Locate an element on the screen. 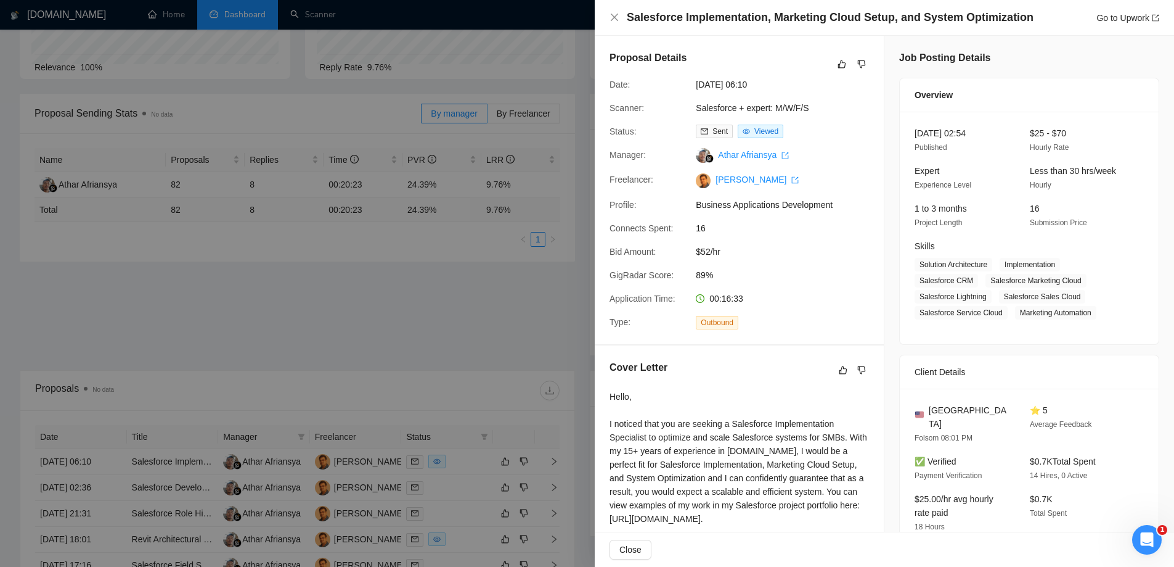 The image size is (1174, 567). span: Published is located at coordinates (931, 147).